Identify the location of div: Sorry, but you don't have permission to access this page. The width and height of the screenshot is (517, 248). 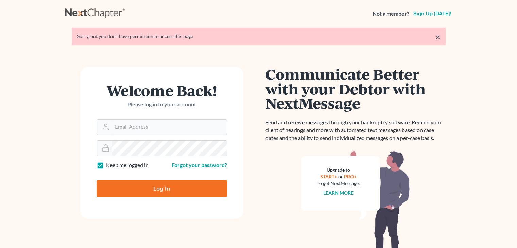
(259, 36).